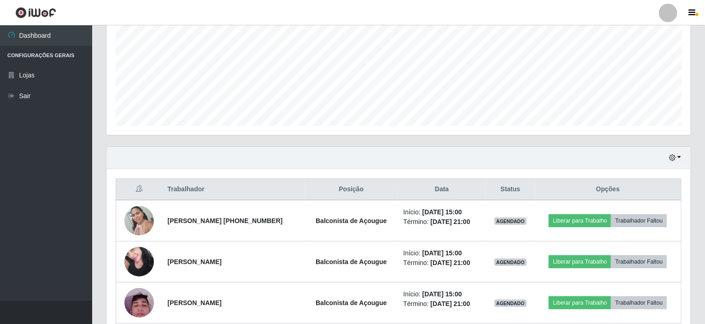 This screenshot has width=705, height=324. What do you see at coordinates (233, 189) in the screenshot?
I see `th: Trabalhador` at bounding box center [233, 189].